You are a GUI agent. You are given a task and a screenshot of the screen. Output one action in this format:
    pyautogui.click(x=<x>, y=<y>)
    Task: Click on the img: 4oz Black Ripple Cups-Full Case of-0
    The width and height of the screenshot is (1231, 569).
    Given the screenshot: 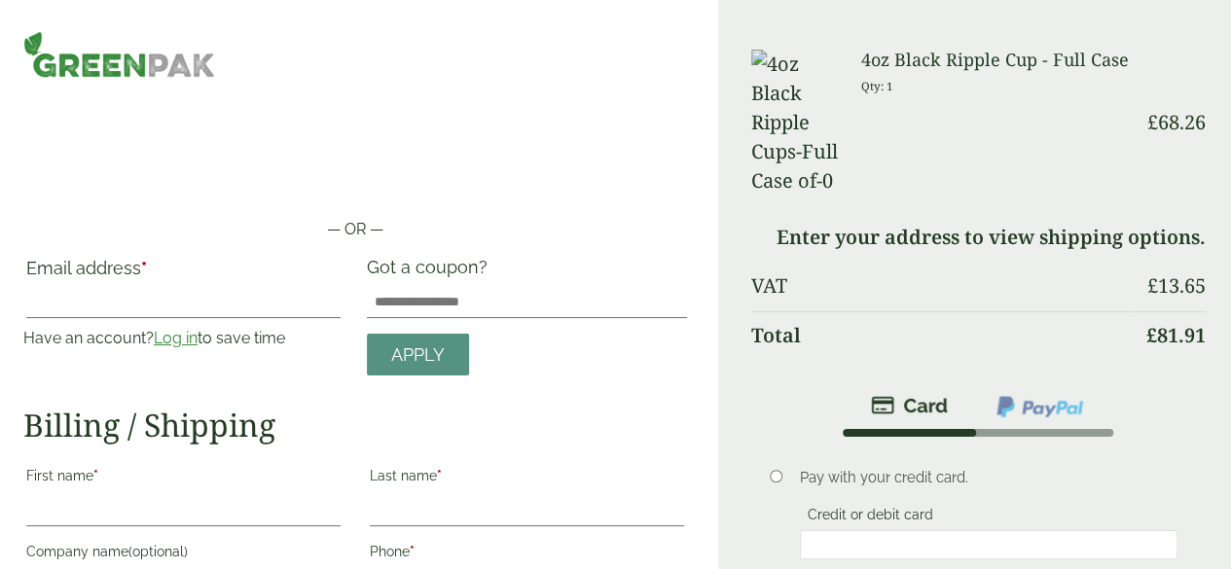 What is the action you would take?
    pyautogui.click(x=794, y=123)
    